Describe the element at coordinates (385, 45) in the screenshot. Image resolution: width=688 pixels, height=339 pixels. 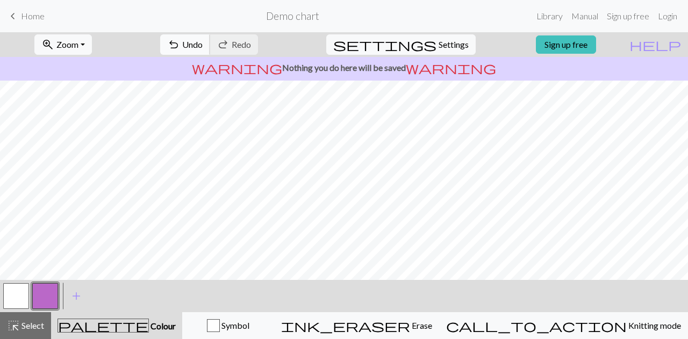
I see `span: settings` at that location.